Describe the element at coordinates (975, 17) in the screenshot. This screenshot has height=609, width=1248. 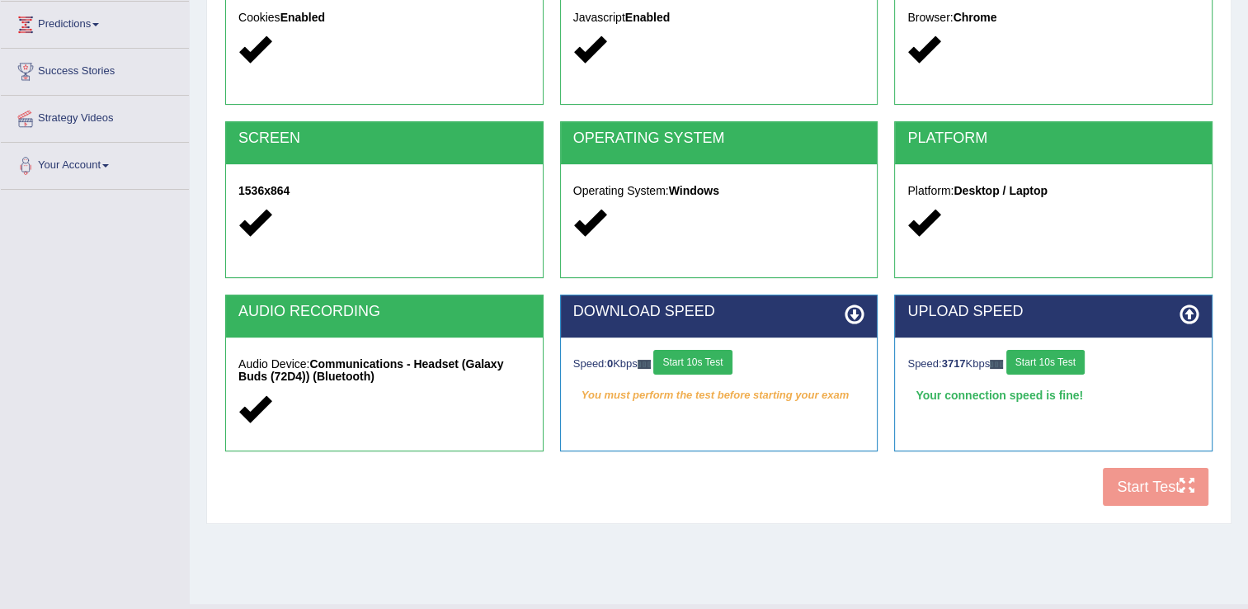
I see `strong: Chrome` at that location.